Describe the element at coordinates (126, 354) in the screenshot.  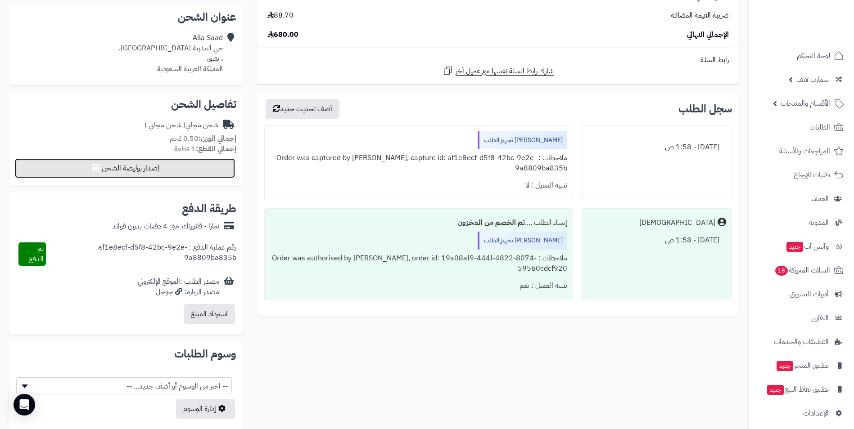
I see `h2: وسوم الطلبات` at that location.